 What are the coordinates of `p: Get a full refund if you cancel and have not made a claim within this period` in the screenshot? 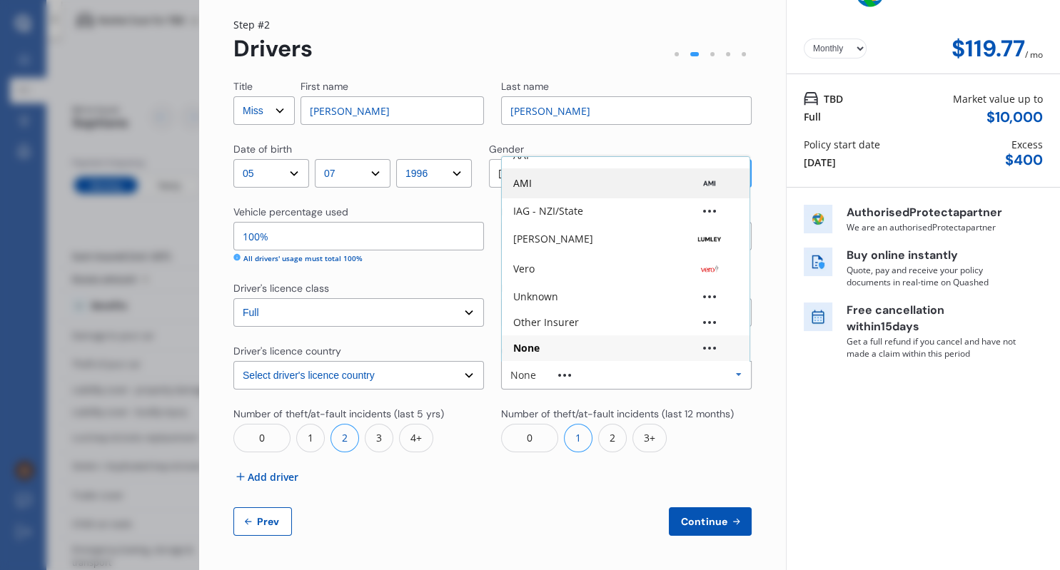 It's located at (932, 348).